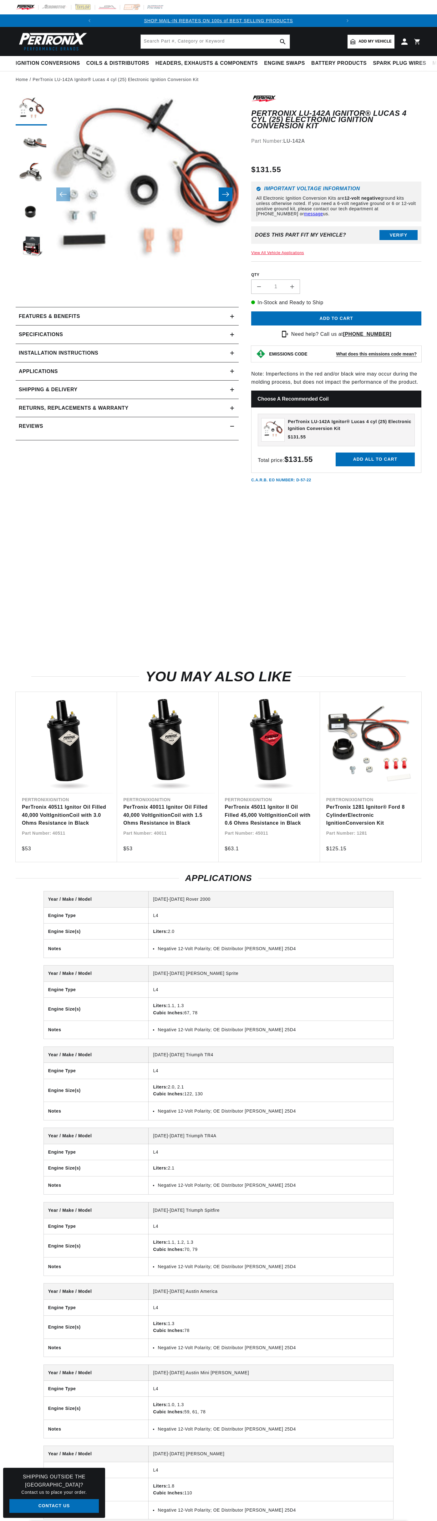 This screenshot has width=437, height=1521. I want to click on summary: Engine Swaps, so click(284, 63).